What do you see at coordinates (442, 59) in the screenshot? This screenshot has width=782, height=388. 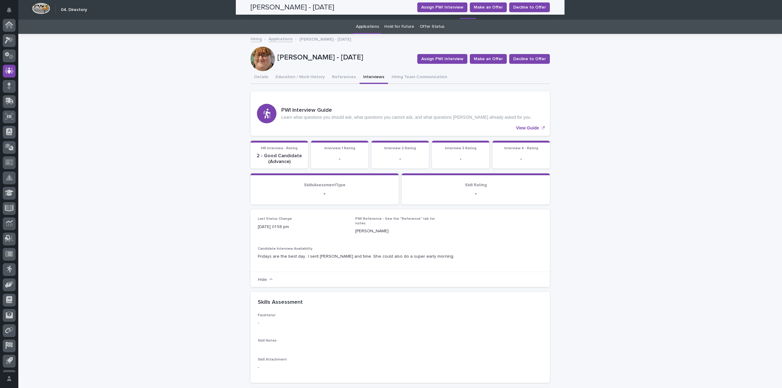 I see `span: Assign PWI Interview` at bounding box center [442, 59].